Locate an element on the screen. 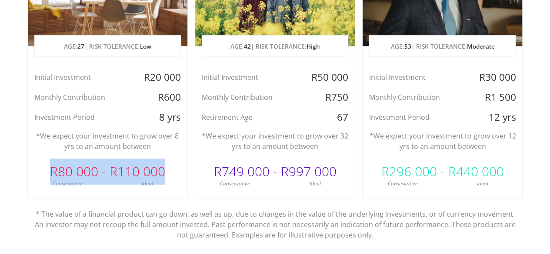  p: * The value of a financial product can go down, as well as up, due to changes in the value of the... is located at coordinates (275, 219).